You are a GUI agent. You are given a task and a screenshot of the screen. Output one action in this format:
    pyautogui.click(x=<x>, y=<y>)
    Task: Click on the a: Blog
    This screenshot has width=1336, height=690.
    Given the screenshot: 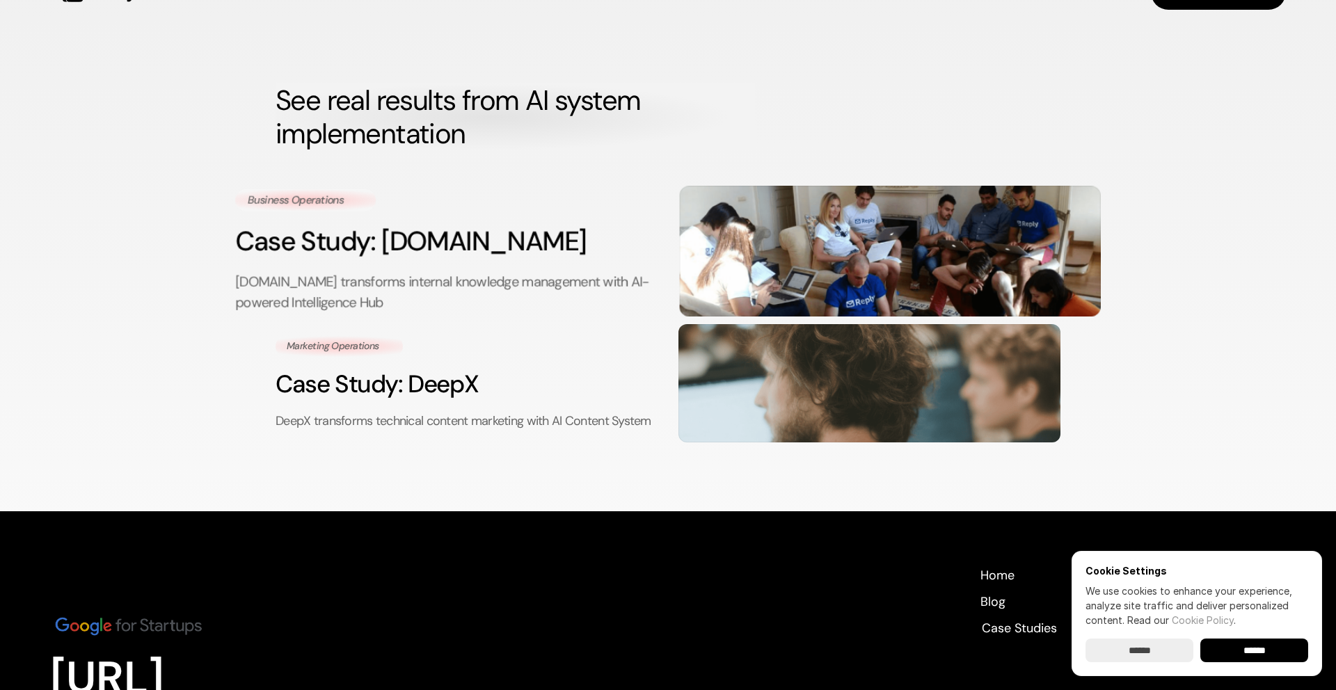 What is the action you would take?
    pyautogui.click(x=992, y=601)
    